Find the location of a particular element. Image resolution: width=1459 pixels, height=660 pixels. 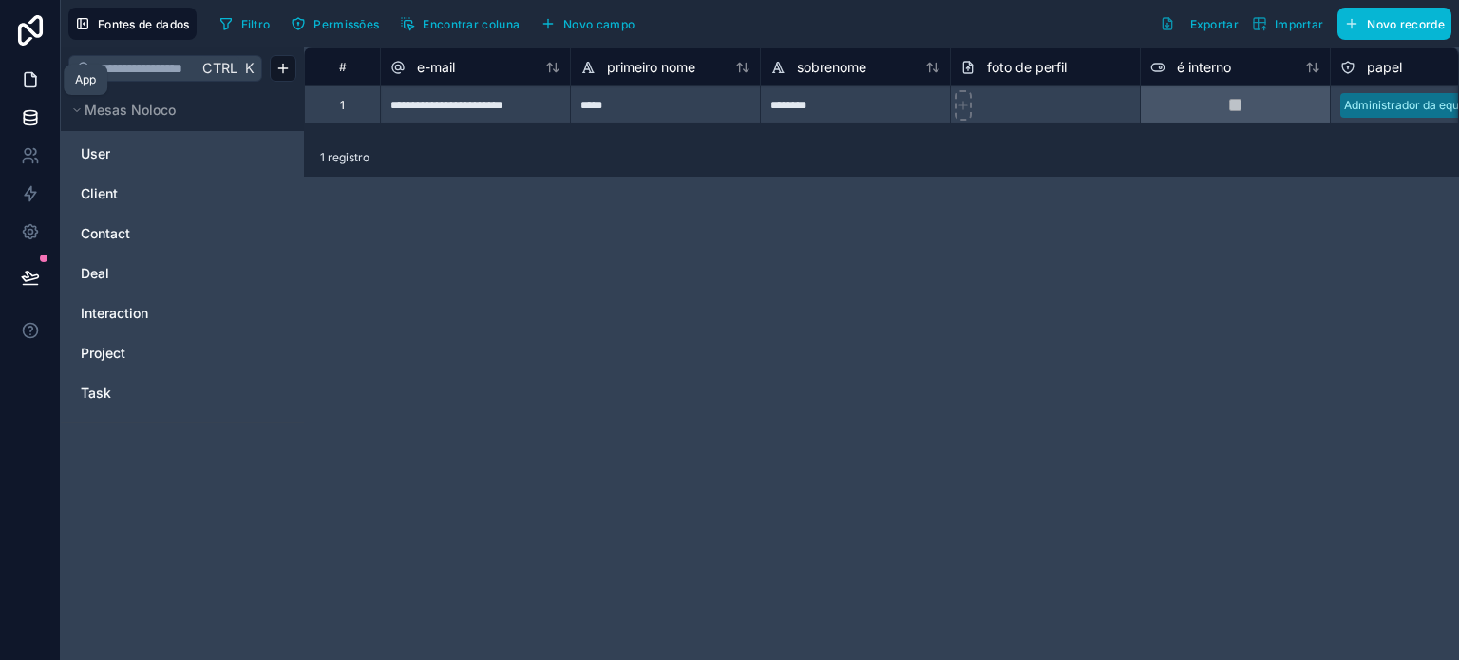

font: K is located at coordinates (250, 68).